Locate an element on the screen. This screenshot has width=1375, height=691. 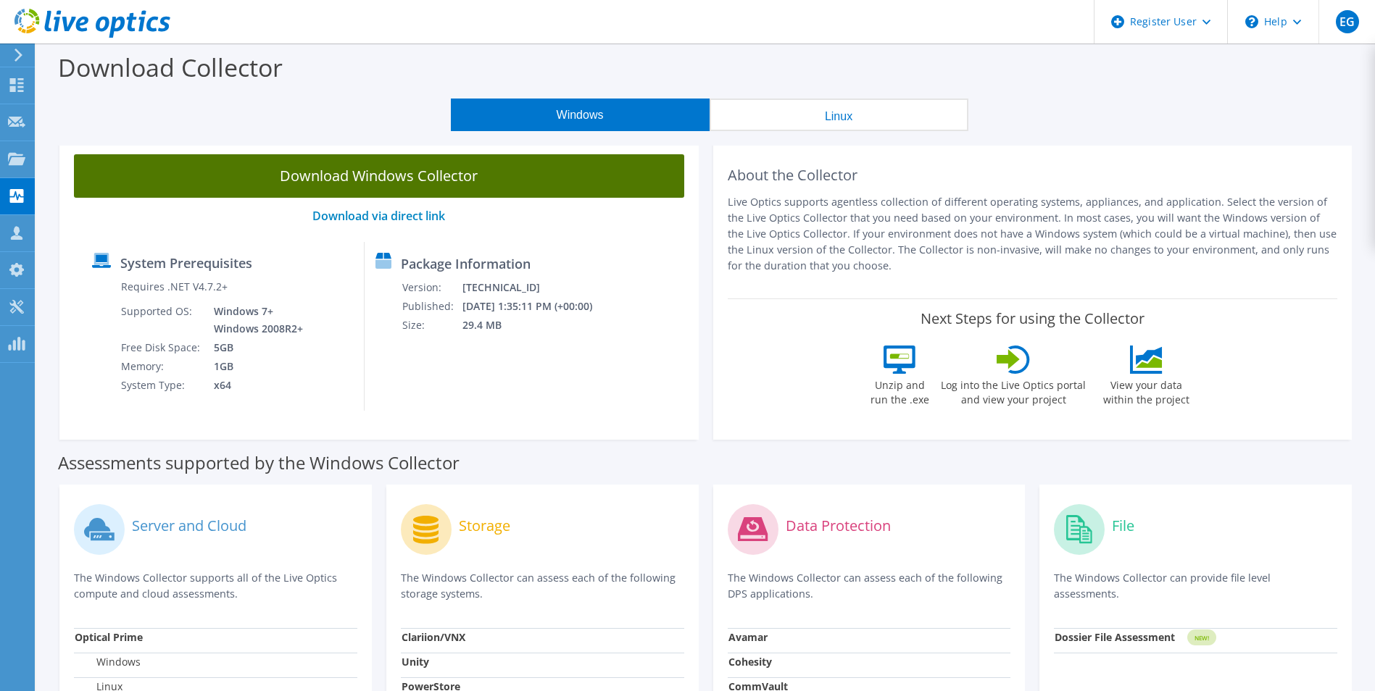
a: Download Windows Collector is located at coordinates (379, 176).